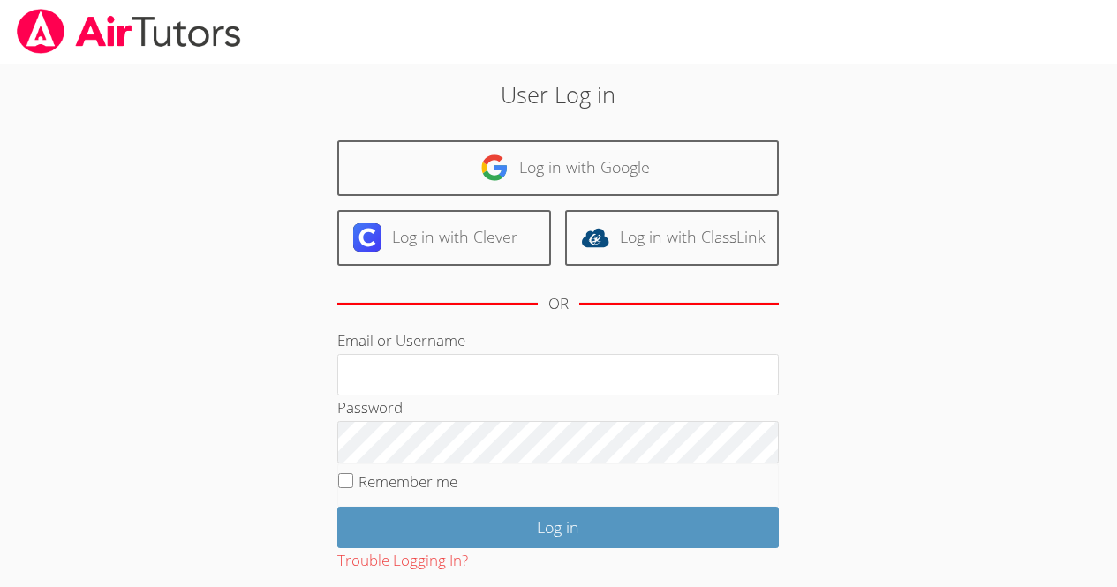  I want to click on img: clever-logo-6eab21bc6e7a338710f1a6ff85c0baf02591cd810cc4098c63d3a4b26e2feb20.svg, so click(367, 238).